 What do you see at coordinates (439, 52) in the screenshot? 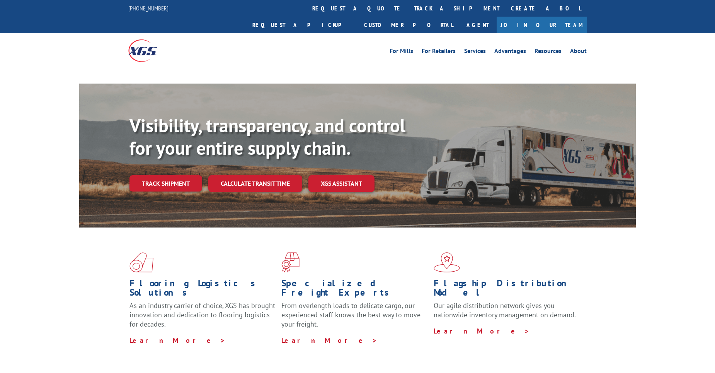
I see `a: For Retailers` at bounding box center [439, 52].